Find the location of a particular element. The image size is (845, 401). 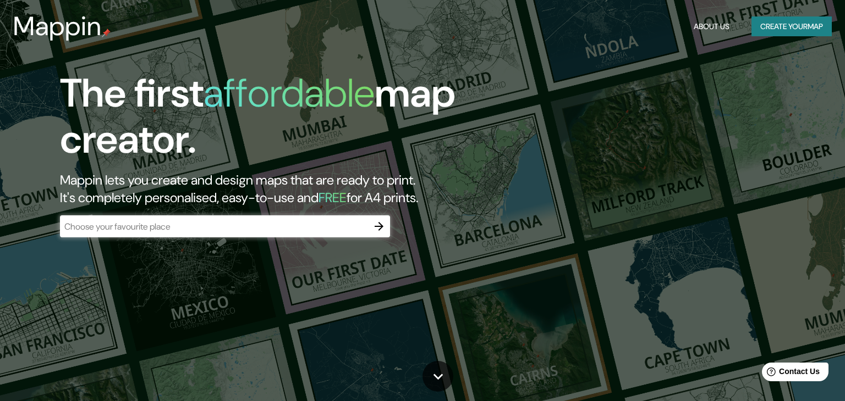

h1: affordable is located at coordinates (289, 93).